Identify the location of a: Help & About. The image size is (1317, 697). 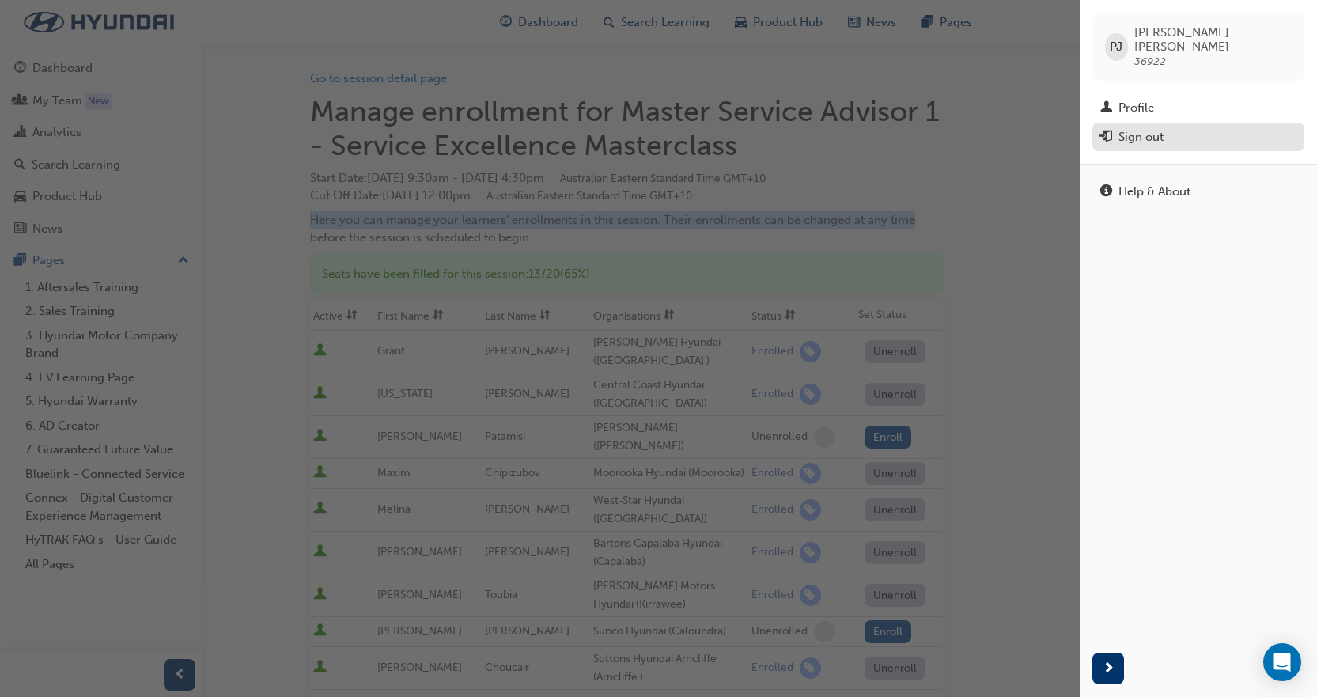
(1198, 191).